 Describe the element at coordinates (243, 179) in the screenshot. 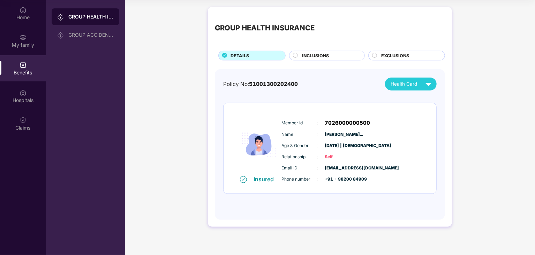

I see `img: svg+xml;base64,PHN2ZyB4bWxucz0iaHR0cDovL3d3dy53My5vcmcvMjAwMC9zdmciIHdpZHRoPSIxNiIgaGVpZ2h0PSIxNi...` at that location.